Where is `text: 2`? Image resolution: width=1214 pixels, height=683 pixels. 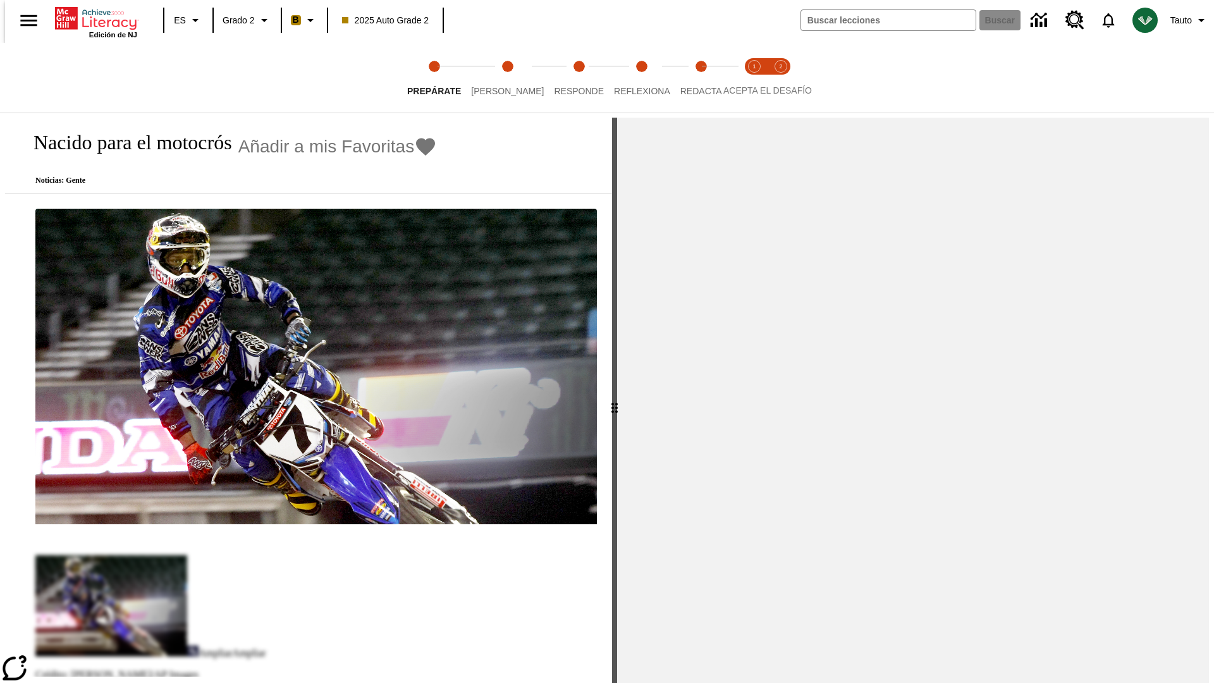 text: 2 is located at coordinates (780, 66).